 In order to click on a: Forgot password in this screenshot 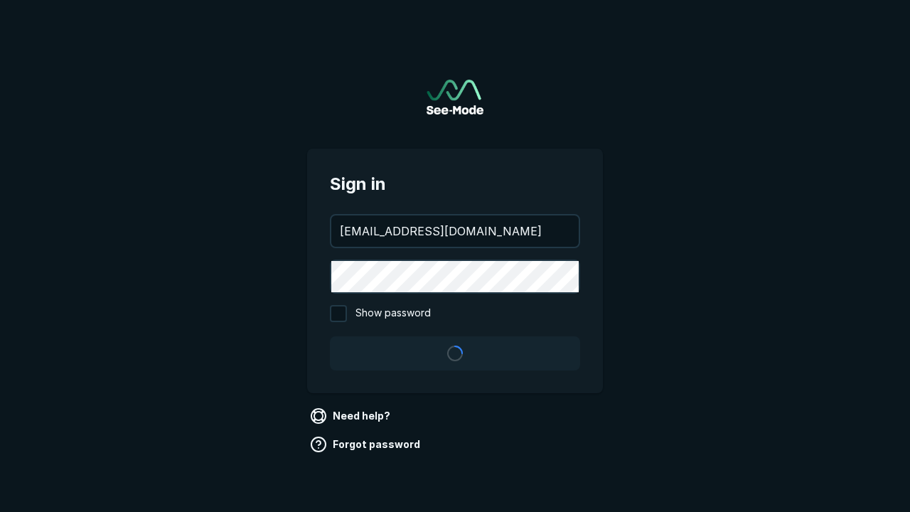, I will do `click(366, 444)`.